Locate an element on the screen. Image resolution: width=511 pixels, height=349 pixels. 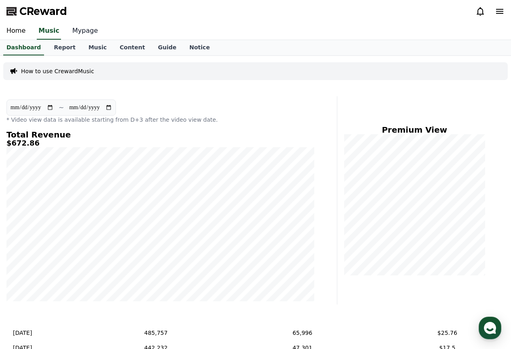
span: CReward is located at coordinates (43, 11).